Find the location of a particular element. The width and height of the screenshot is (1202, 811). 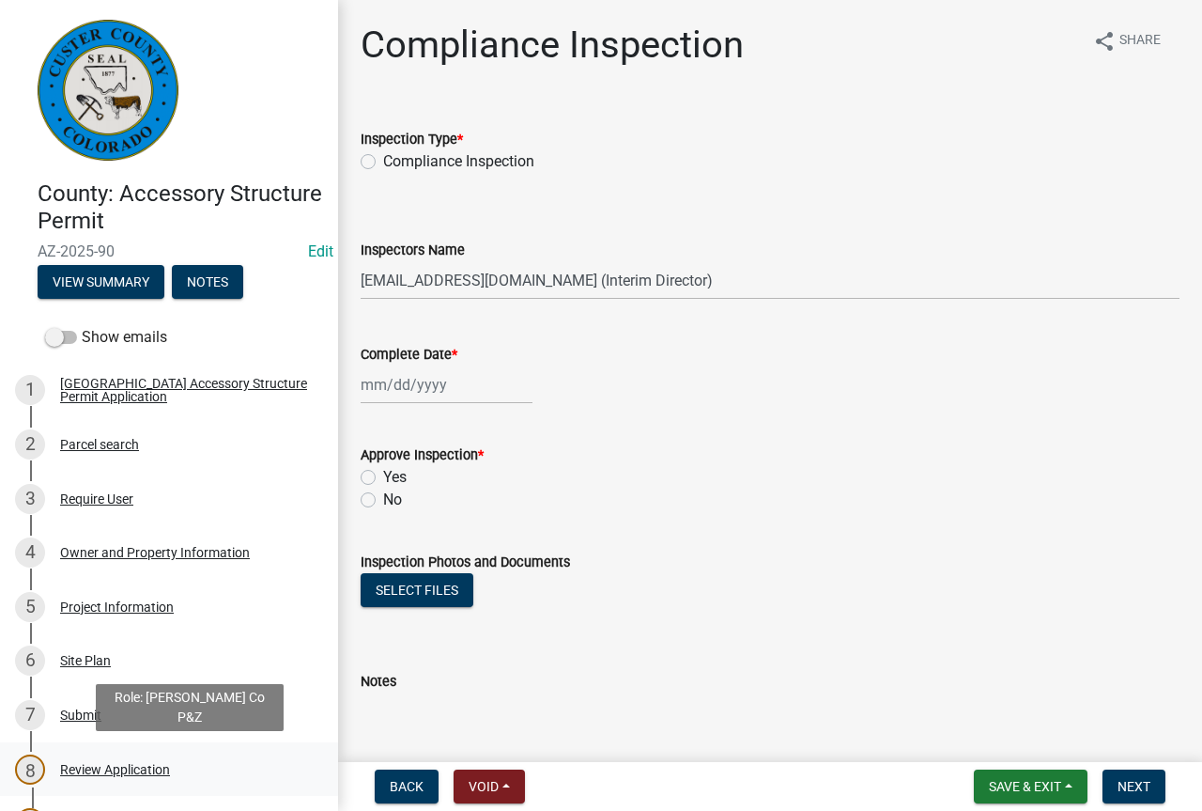

button: View Summary is located at coordinates (101, 282).